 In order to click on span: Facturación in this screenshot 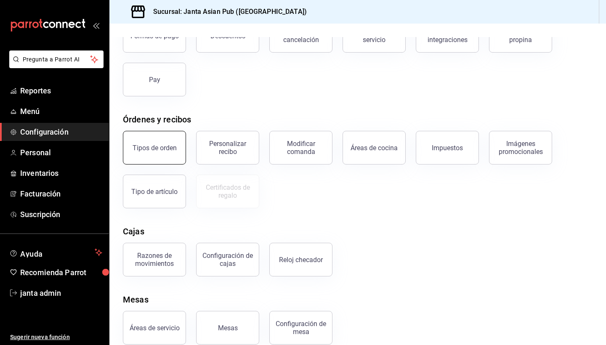, I will do `click(61, 193)`.